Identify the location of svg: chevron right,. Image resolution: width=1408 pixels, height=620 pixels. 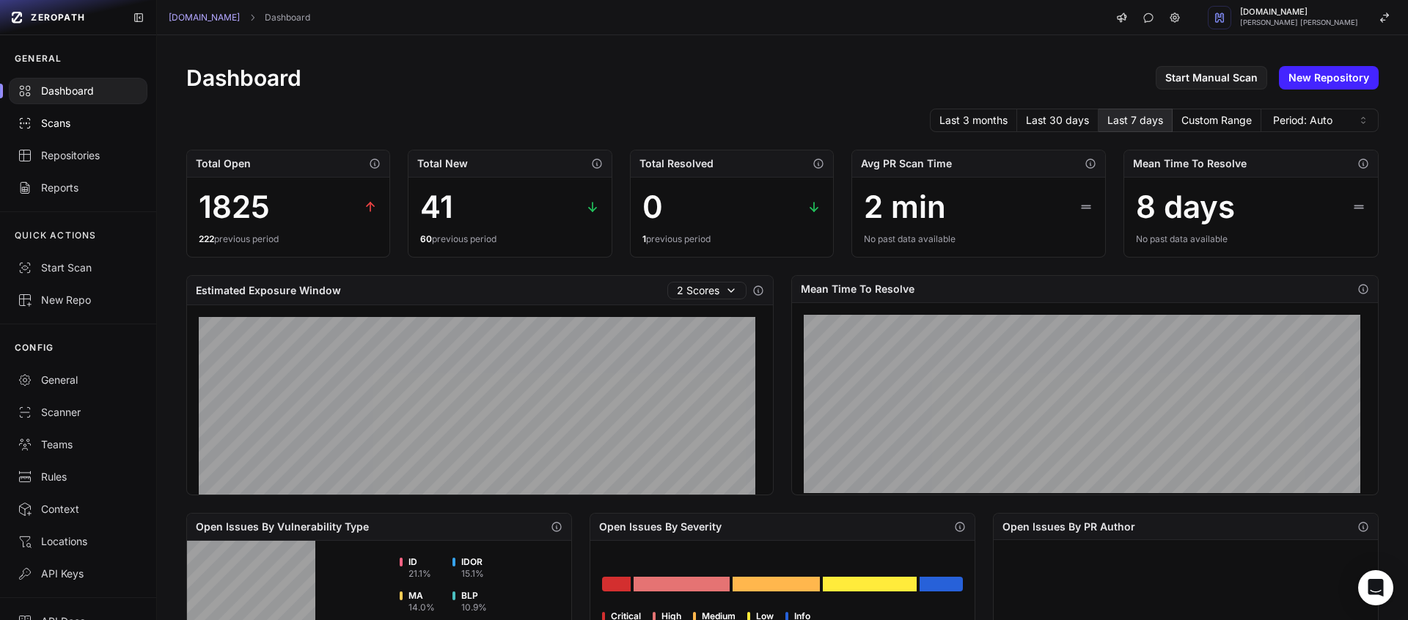
(252, 18).